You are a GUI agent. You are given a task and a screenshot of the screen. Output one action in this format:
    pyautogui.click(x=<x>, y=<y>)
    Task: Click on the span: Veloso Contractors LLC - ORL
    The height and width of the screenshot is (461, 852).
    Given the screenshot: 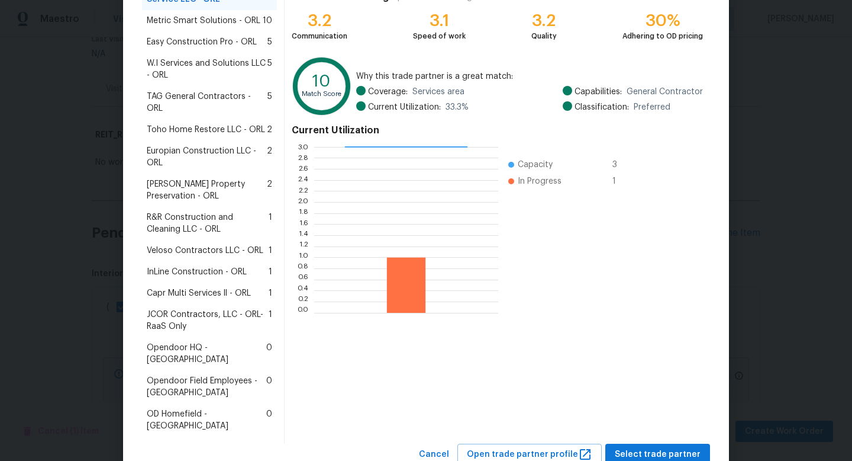 What is the action you would take?
    pyautogui.click(x=205, y=250)
    